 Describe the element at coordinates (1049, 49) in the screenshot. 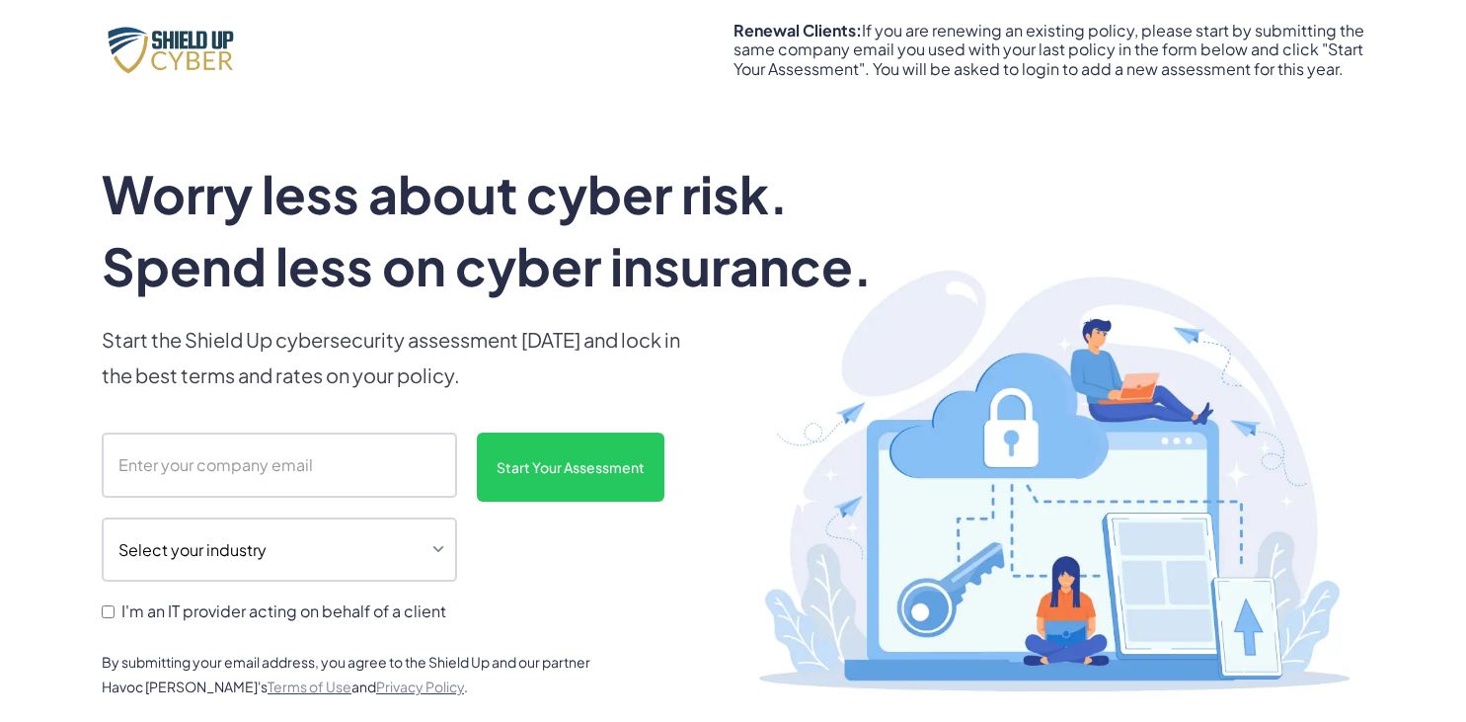

I see `div: If you are renewing an existing policy, please start by submitting the same company email you use...` at that location.